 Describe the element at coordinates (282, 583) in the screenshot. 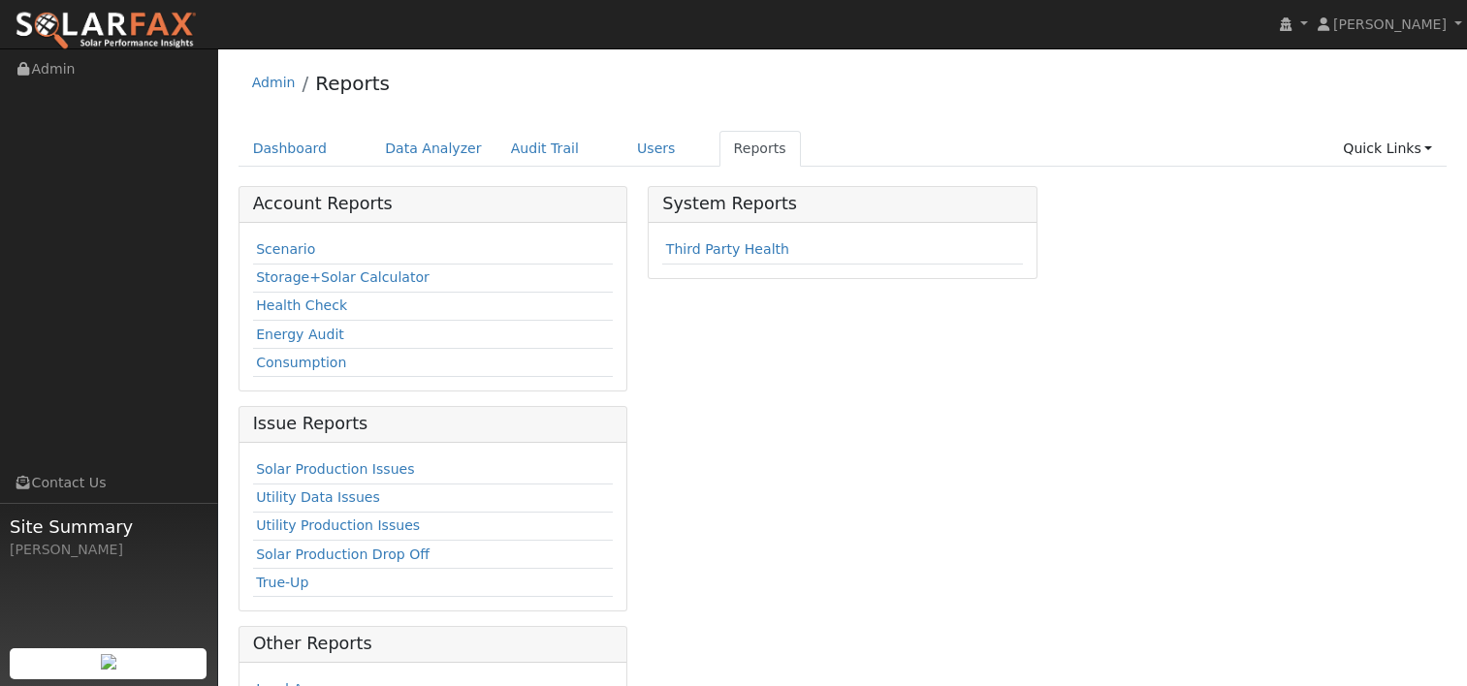

I see `a: True-Up` at that location.